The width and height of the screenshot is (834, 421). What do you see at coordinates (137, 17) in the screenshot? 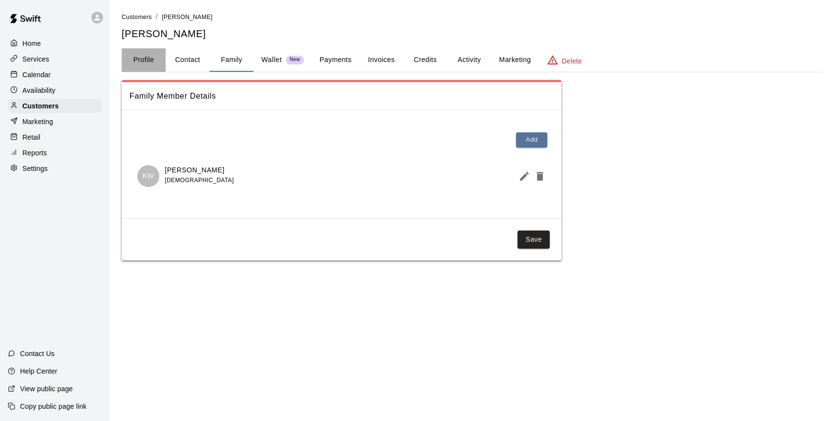
I see `span: Customers` at bounding box center [137, 17].